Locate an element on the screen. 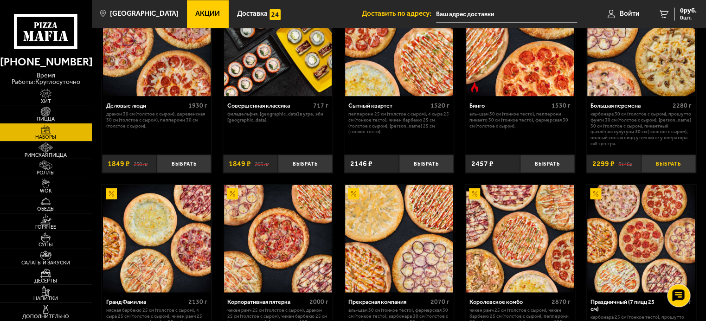 The width and height of the screenshot is (706, 321). span: 2280 г is located at coordinates (682, 105).